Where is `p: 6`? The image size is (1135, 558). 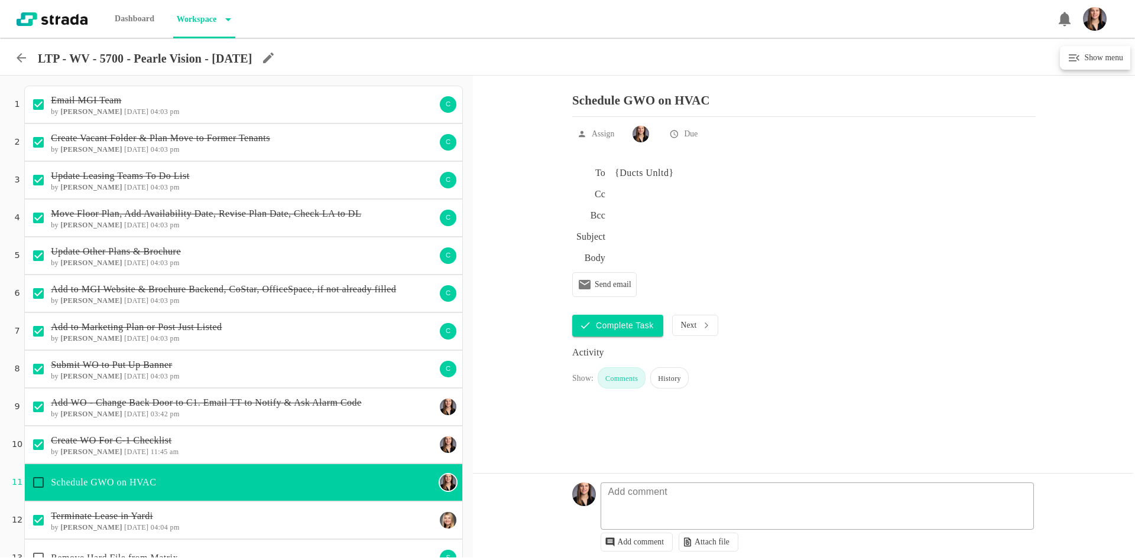 p: 6 is located at coordinates (17, 294).